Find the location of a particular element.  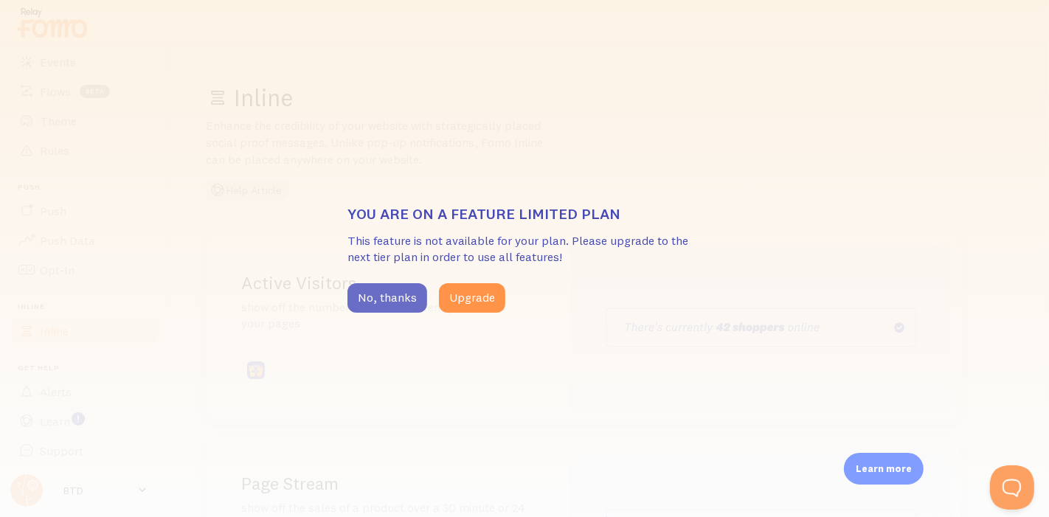

div: Learn more is located at coordinates (884, 468).